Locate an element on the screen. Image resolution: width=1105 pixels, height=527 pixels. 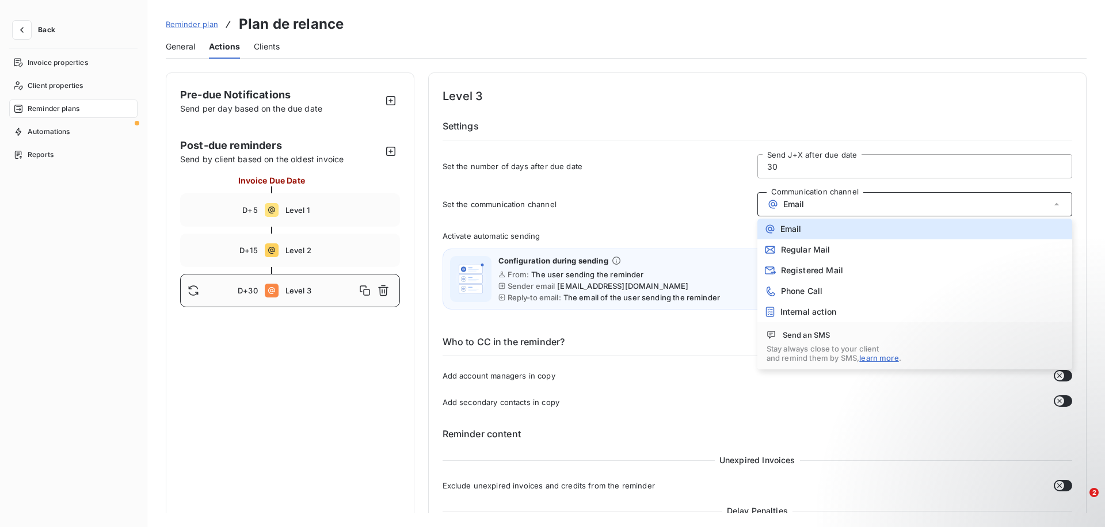
span: D+5 is located at coordinates (250, 210).